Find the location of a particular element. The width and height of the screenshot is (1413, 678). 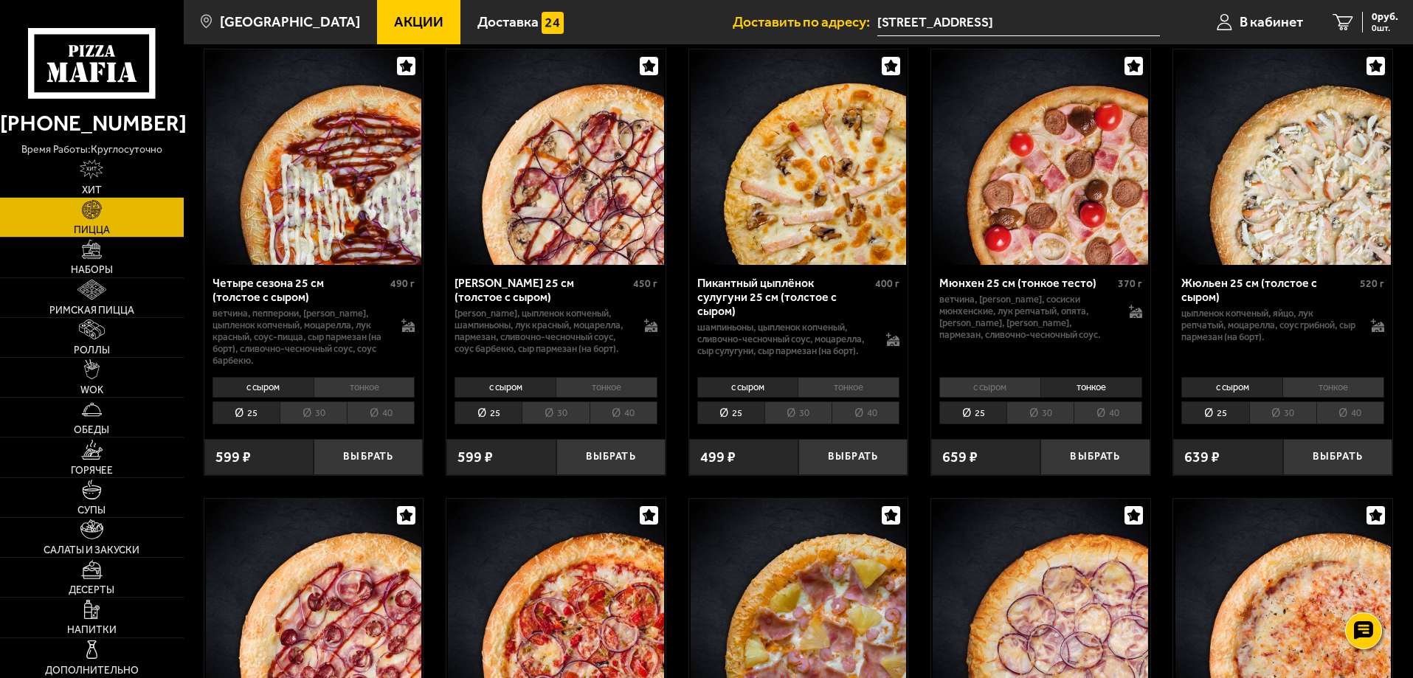

span: WOK is located at coordinates (92, 390).